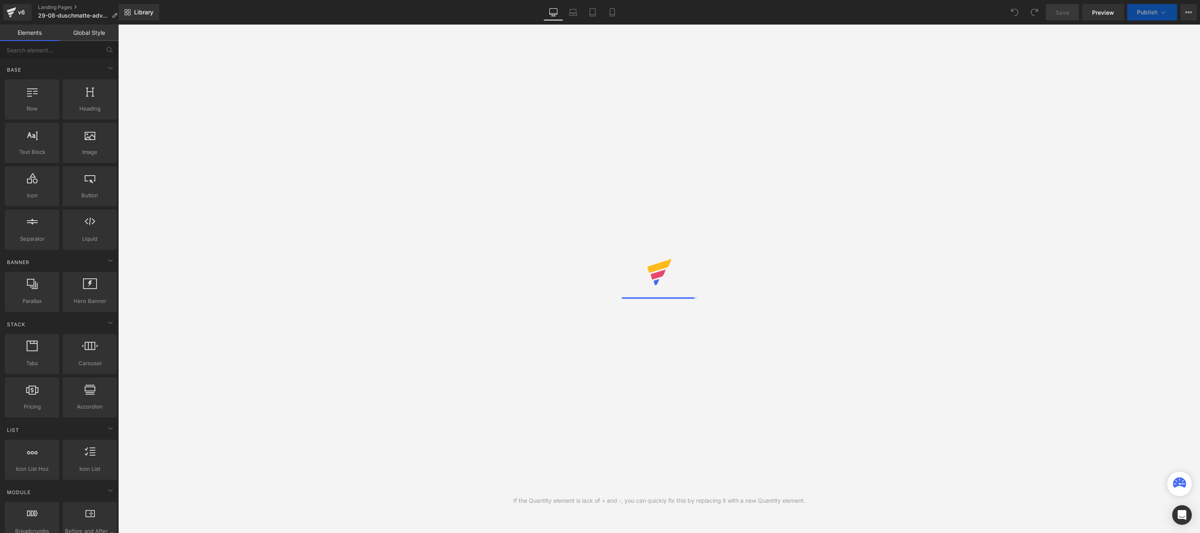 This screenshot has width=1200, height=533. I want to click on div: v6, so click(21, 12).